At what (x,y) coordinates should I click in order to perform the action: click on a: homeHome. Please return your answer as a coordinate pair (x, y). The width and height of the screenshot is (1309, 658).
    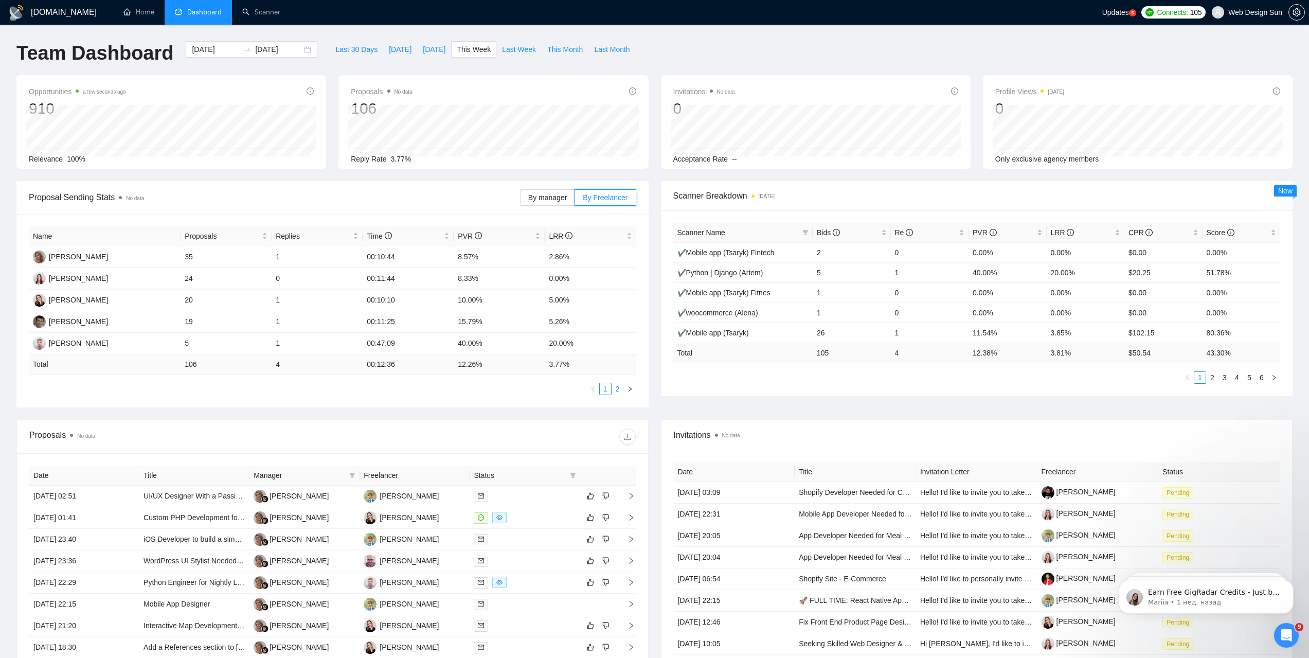
    Looking at the image, I should click on (139, 12).